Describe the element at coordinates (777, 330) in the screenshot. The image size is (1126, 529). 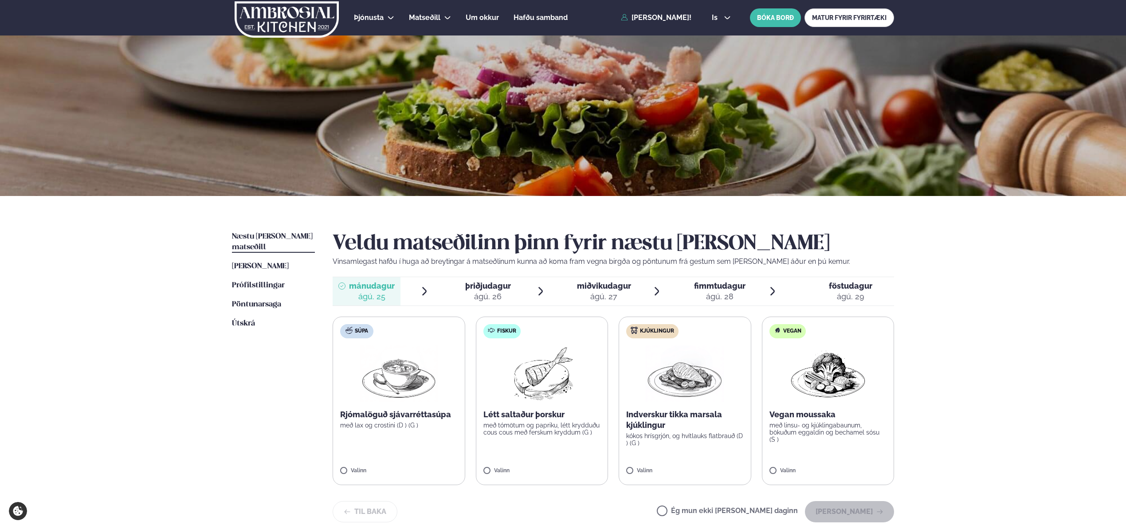
I see `img: Vegan.svg` at that location.